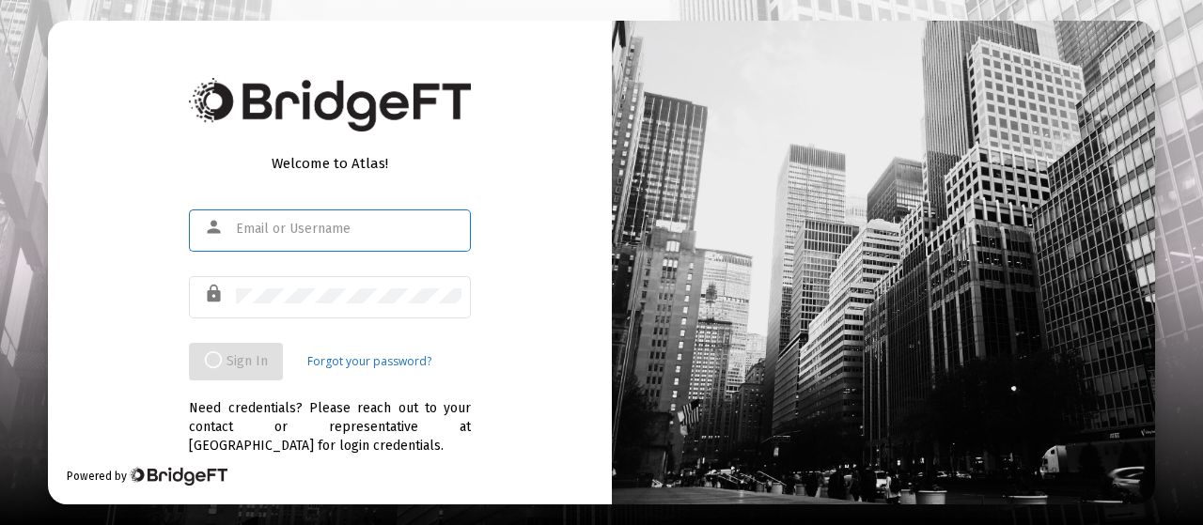  Describe the element at coordinates (349, 229) in the screenshot. I see `input: Email or Username` at that location.